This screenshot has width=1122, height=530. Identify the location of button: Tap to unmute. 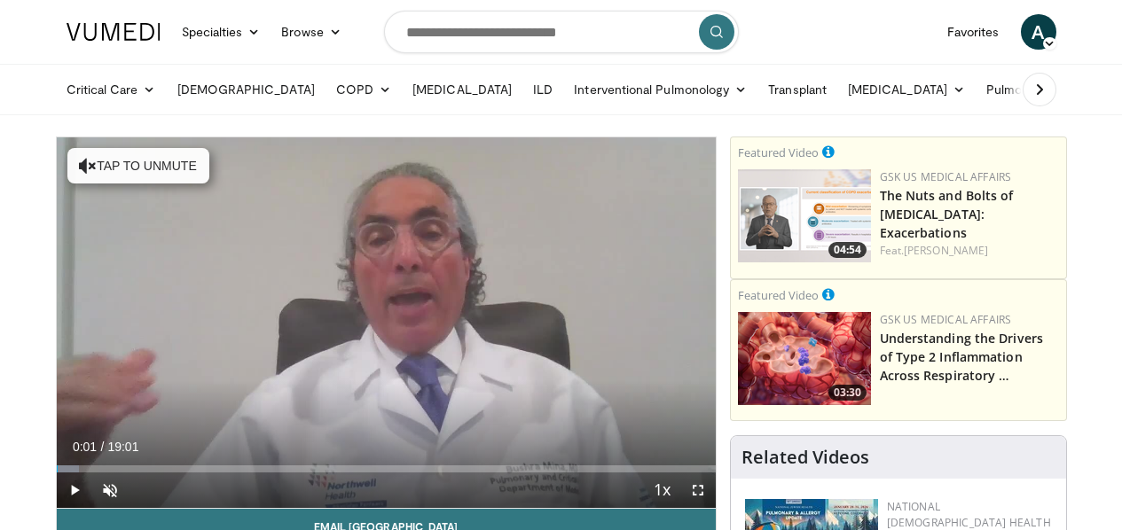
(138, 166).